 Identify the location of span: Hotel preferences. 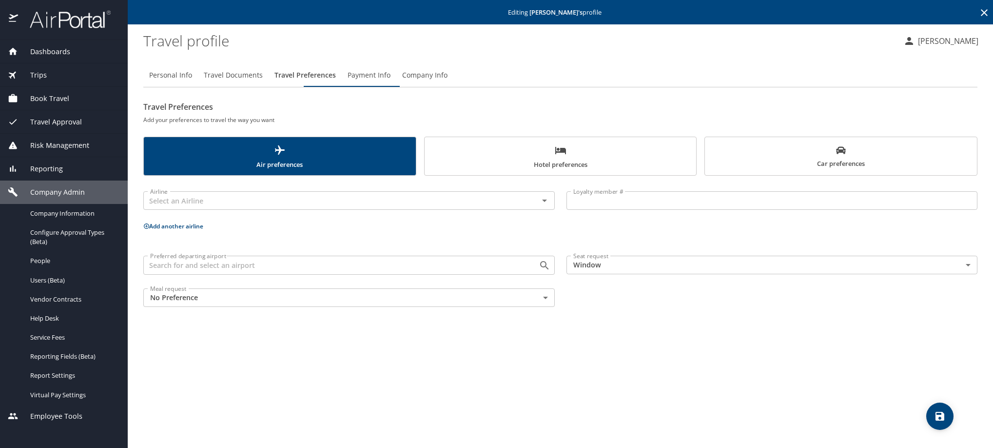
(561, 157).